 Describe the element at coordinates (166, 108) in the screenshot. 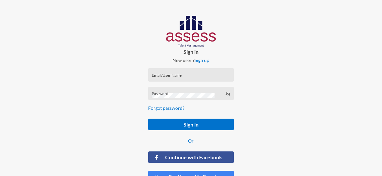

I see `a: Forgot password?` at that location.